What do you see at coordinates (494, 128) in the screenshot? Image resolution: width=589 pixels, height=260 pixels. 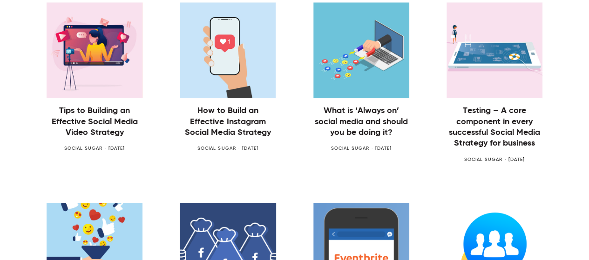 I see `a: Testing – A core component in every successful Social Media Strategy for business` at bounding box center [494, 128].